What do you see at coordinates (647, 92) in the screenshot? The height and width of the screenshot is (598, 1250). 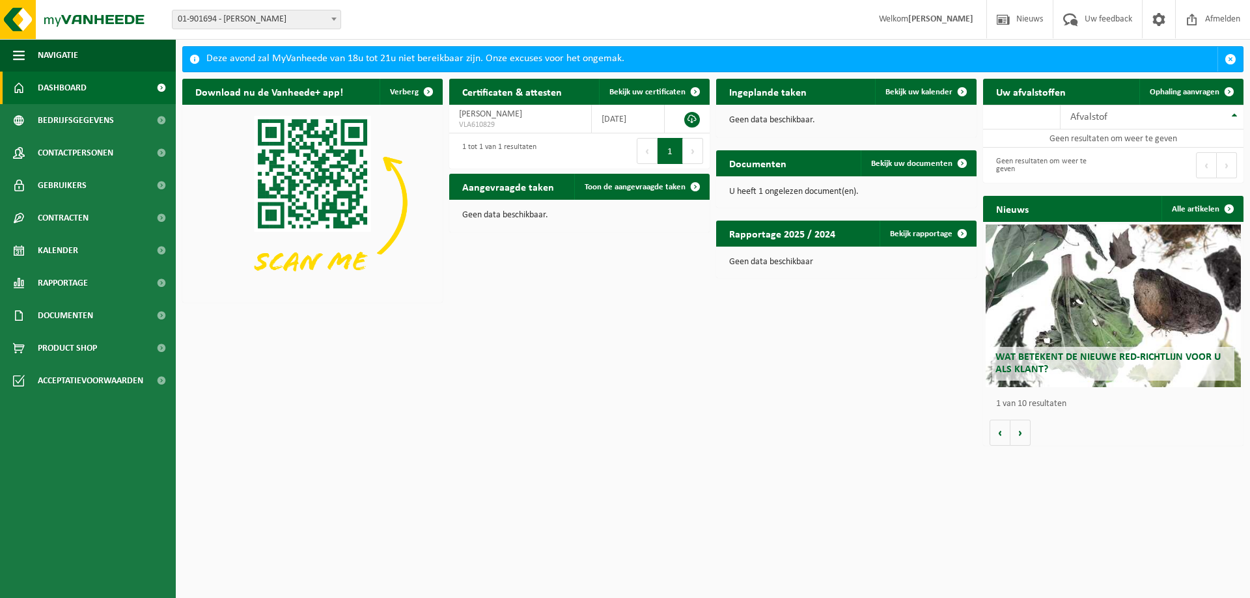 I see `span: Bekijk uw certificaten` at bounding box center [647, 92].